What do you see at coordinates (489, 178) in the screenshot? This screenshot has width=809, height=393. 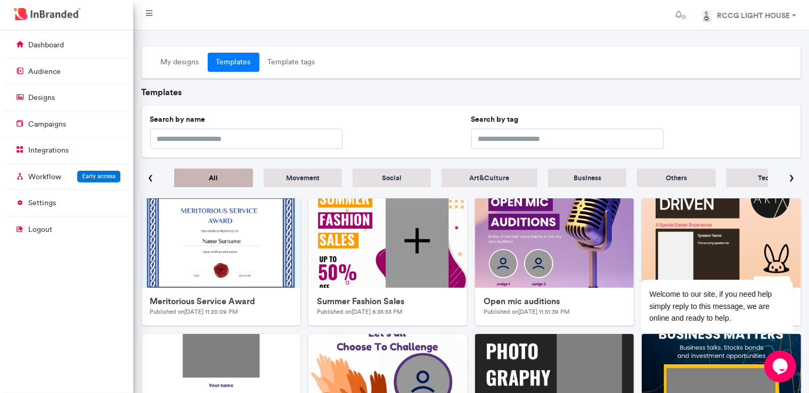 I see `a: Art&Culture` at bounding box center [489, 178].